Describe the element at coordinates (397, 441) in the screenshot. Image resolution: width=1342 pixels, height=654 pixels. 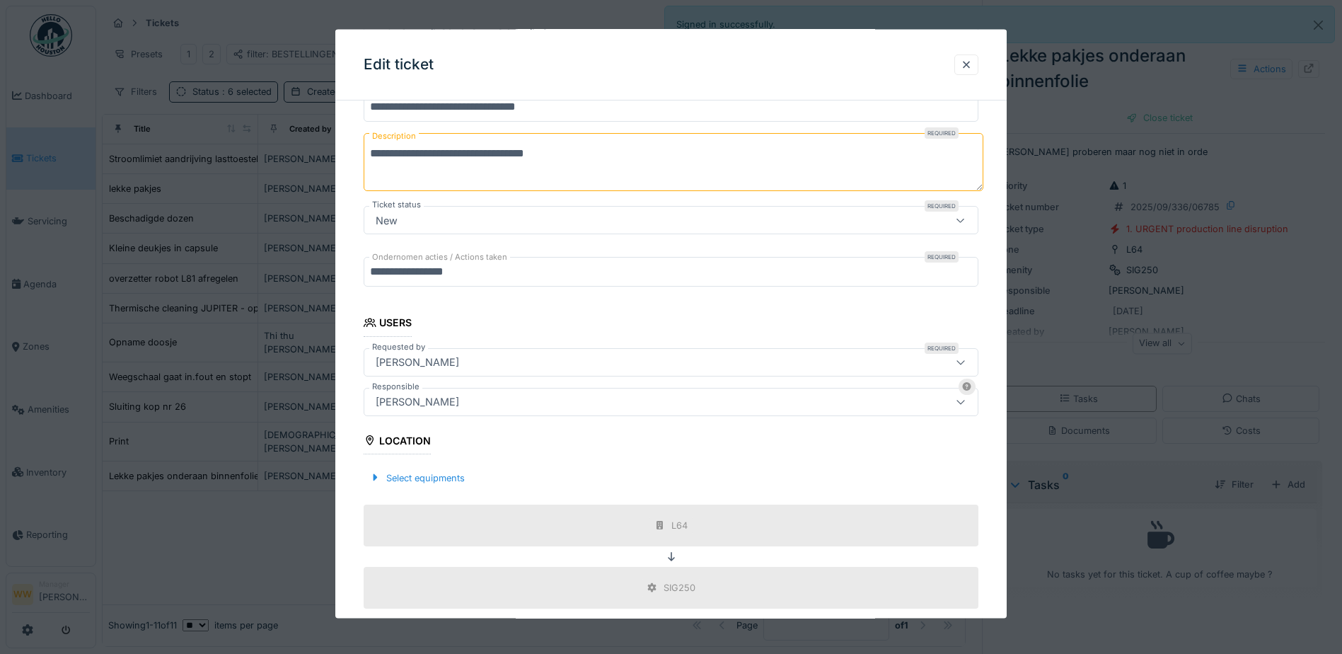
I see `div: Location` at that location.